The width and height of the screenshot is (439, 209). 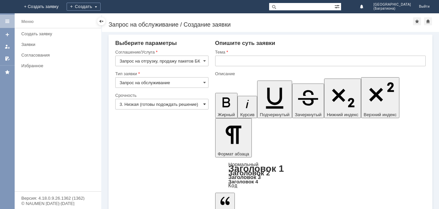 I want to click on a: Заголовок 1, so click(x=256, y=169).